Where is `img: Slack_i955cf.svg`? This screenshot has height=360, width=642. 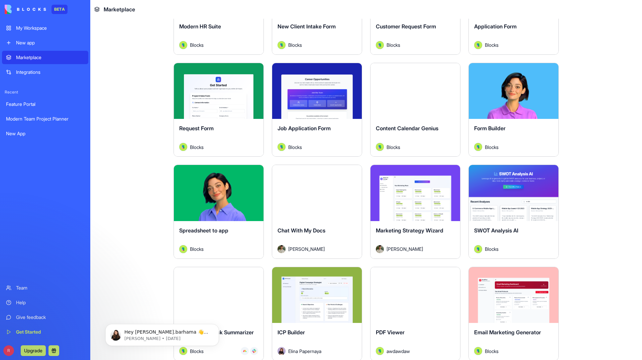 img: Slack_i955cf.svg is located at coordinates (254, 351).